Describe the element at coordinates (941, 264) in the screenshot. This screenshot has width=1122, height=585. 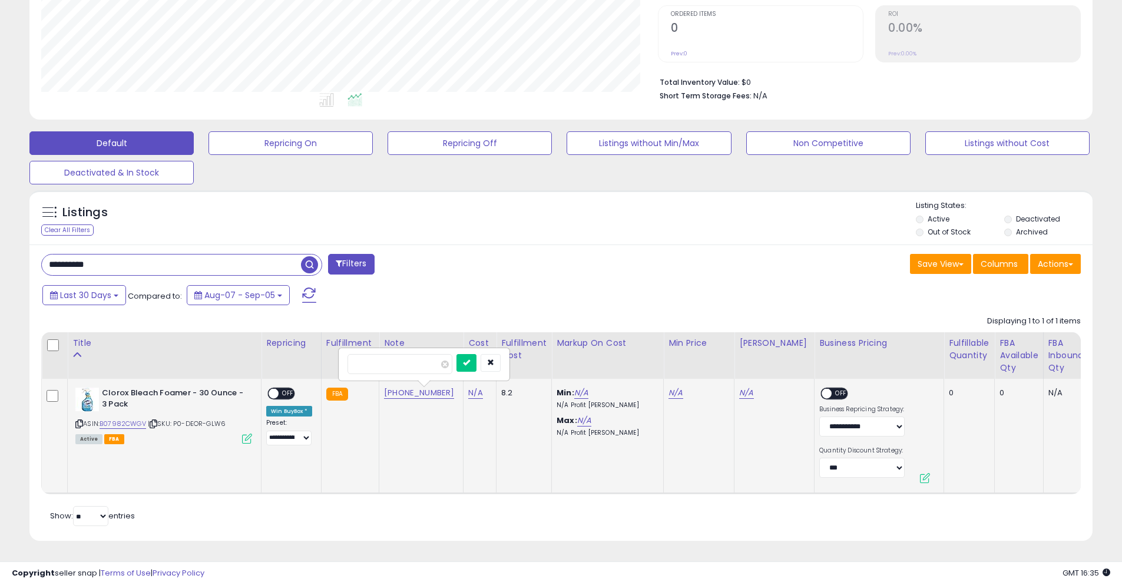
I see `button: Save View` at that location.